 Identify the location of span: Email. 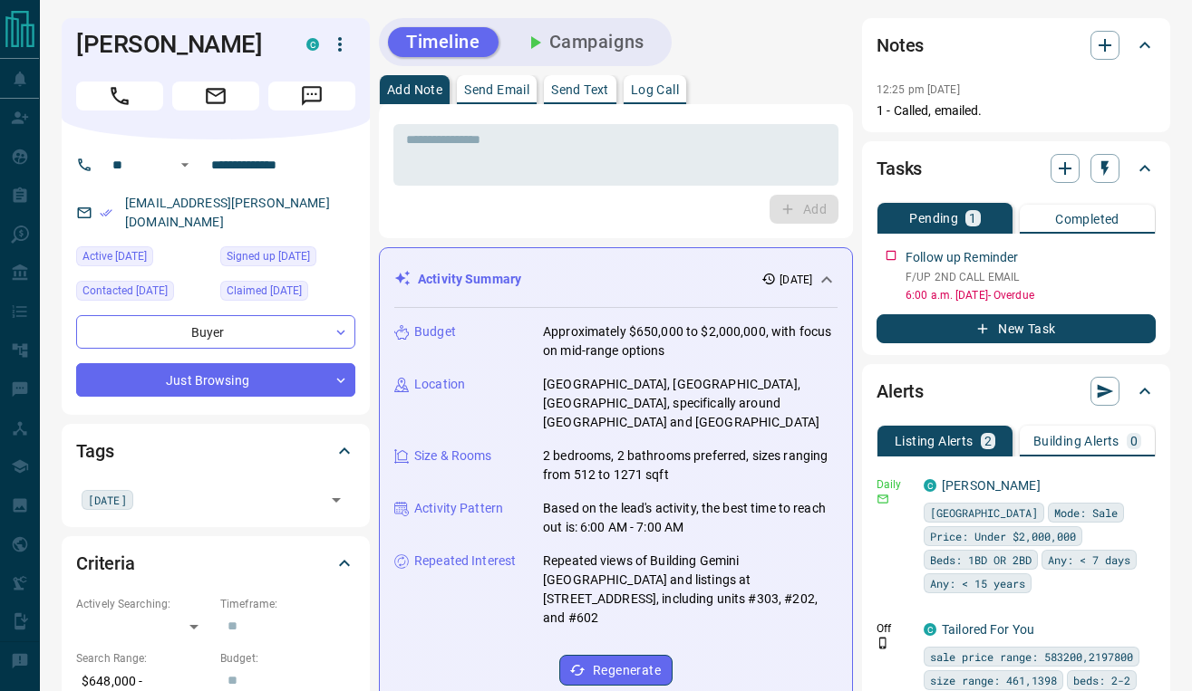
(216, 96).